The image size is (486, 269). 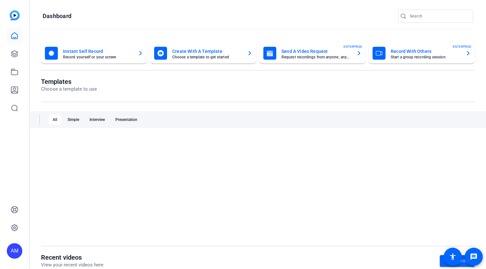 I want to click on mat-card-title: Instant Self Record, so click(x=98, y=51).